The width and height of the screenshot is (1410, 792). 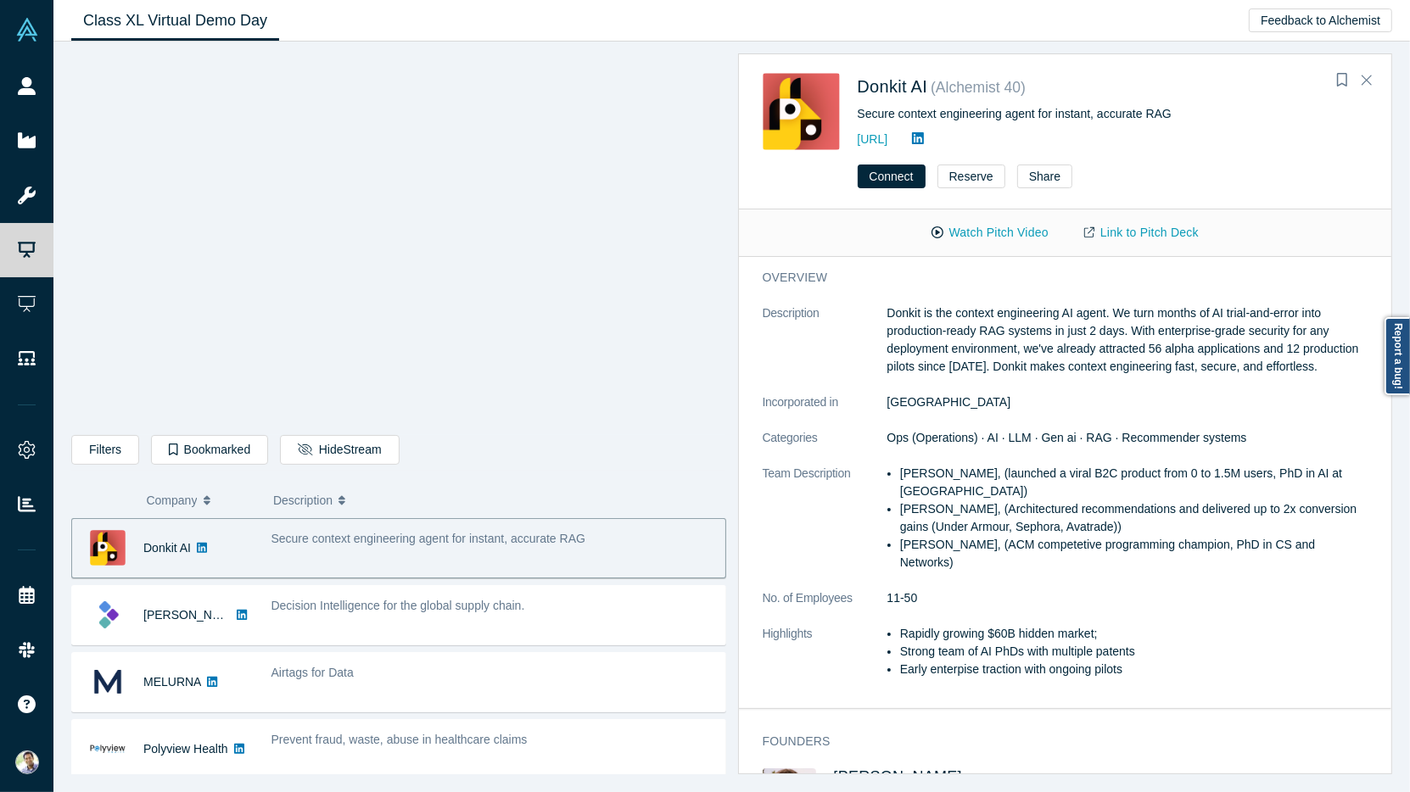 What do you see at coordinates (1397, 356) in the screenshot?
I see `a: Report a bug!` at bounding box center [1397, 356].